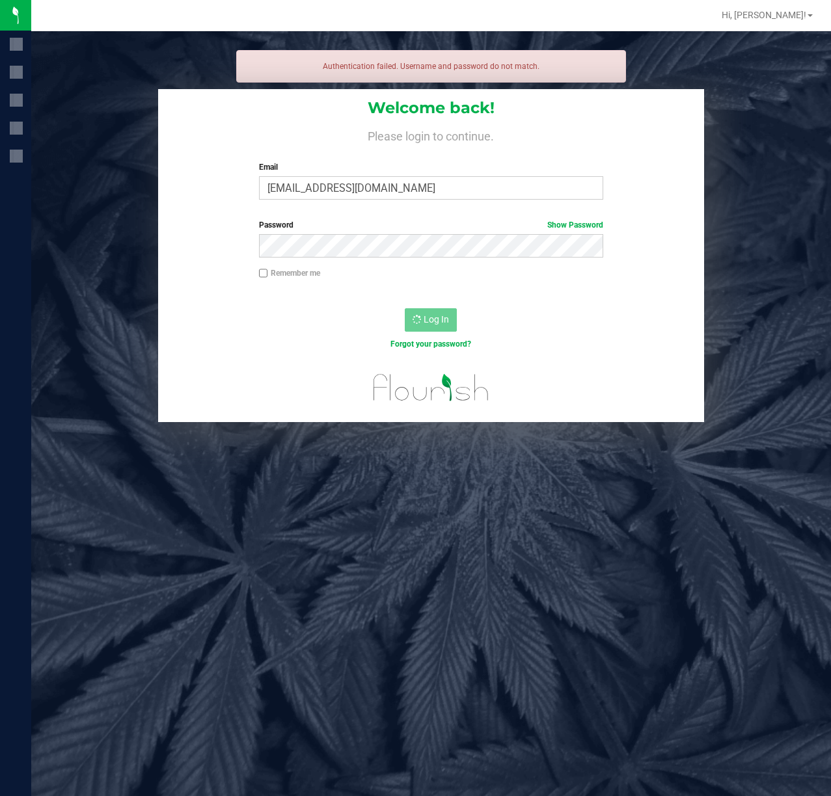  I want to click on span: Log In, so click(436, 319).